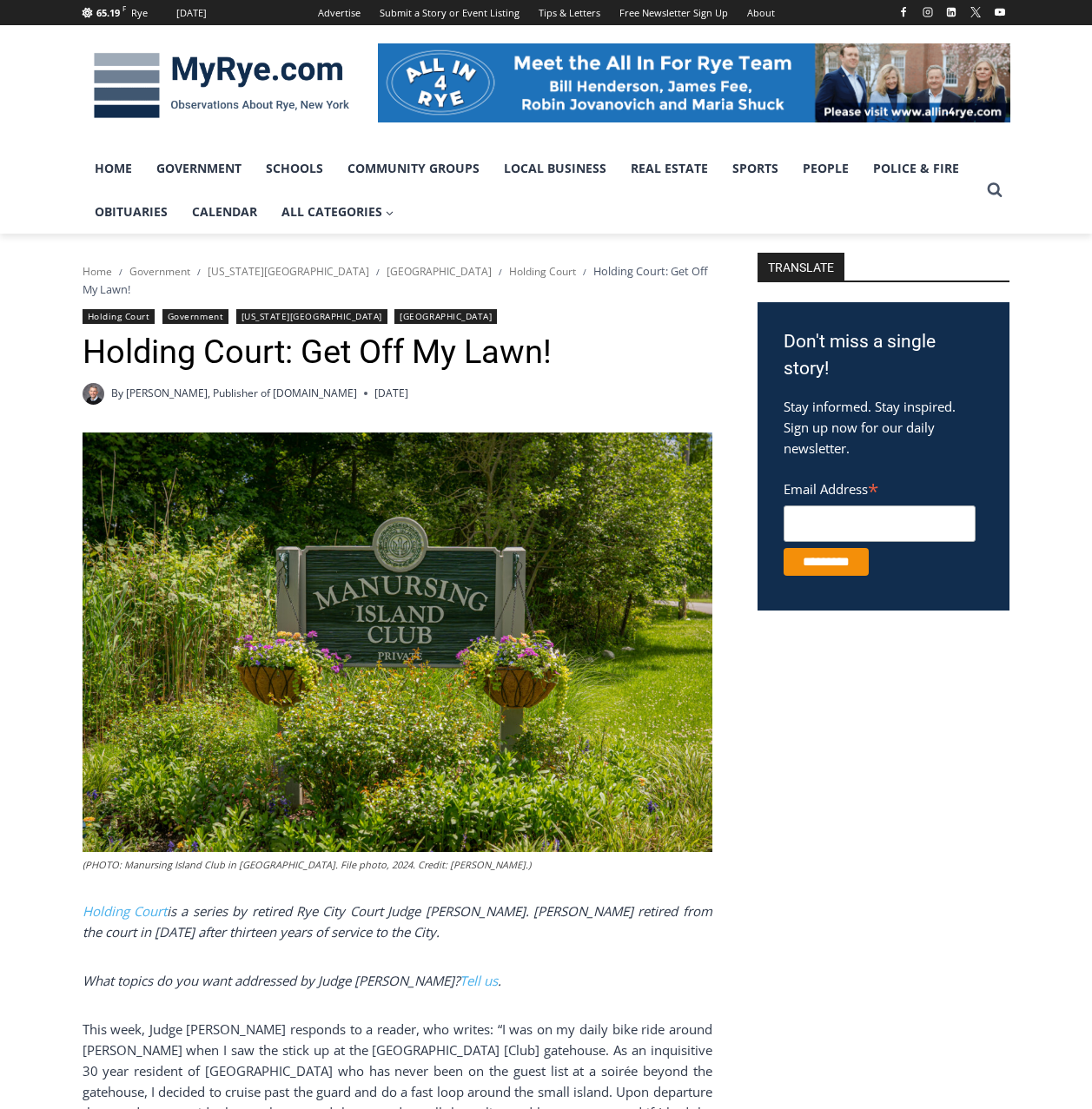  What do you see at coordinates (139, 13) in the screenshot?
I see `div: Rye` at bounding box center [139, 13].